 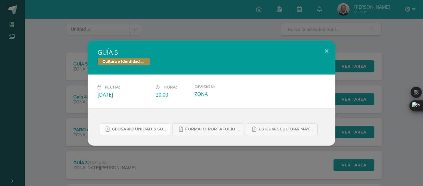 I want to click on div: 20:00, so click(x=172, y=94).